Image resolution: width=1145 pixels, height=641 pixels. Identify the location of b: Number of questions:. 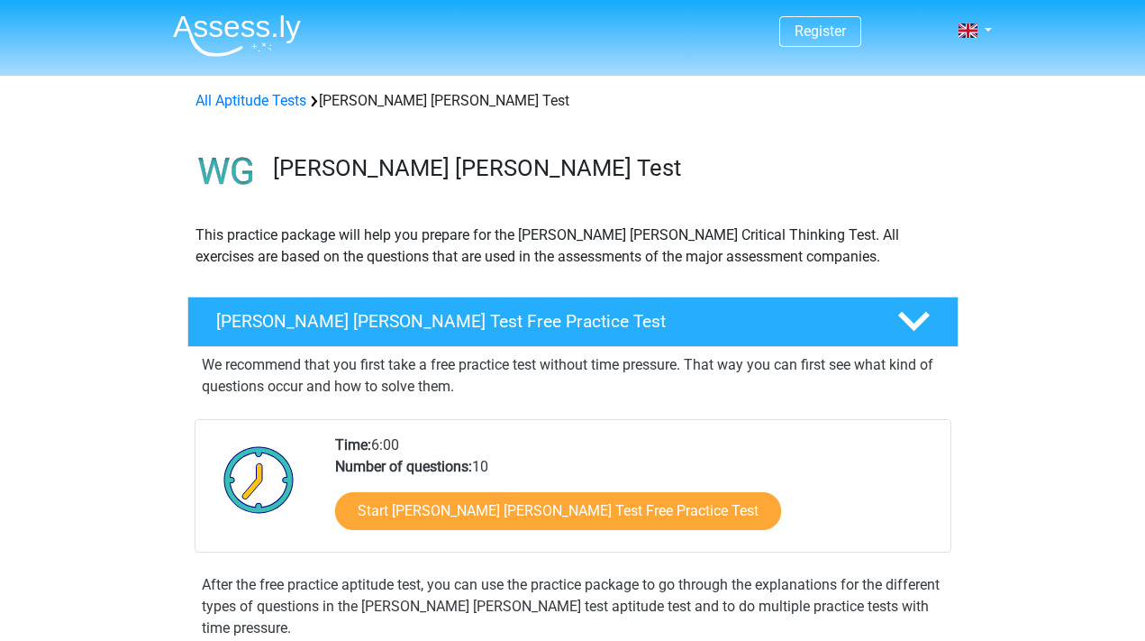
(404, 466).